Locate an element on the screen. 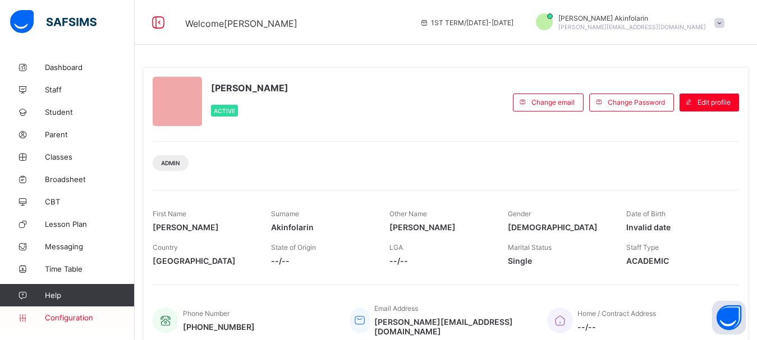  span: Staff Type is located at coordinates (642, 247).